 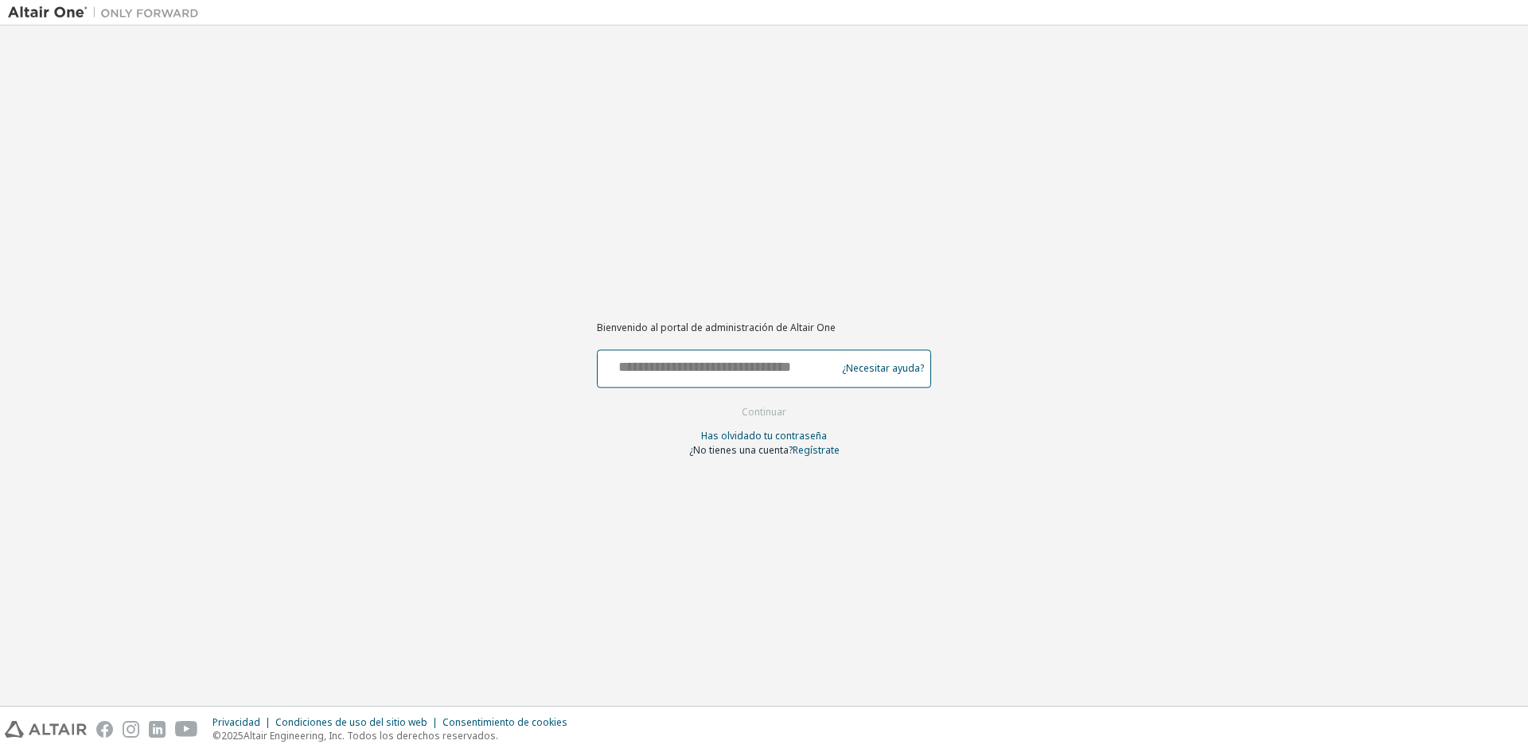 I want to click on font: ¿Necesitar ayuda?, so click(x=883, y=369).